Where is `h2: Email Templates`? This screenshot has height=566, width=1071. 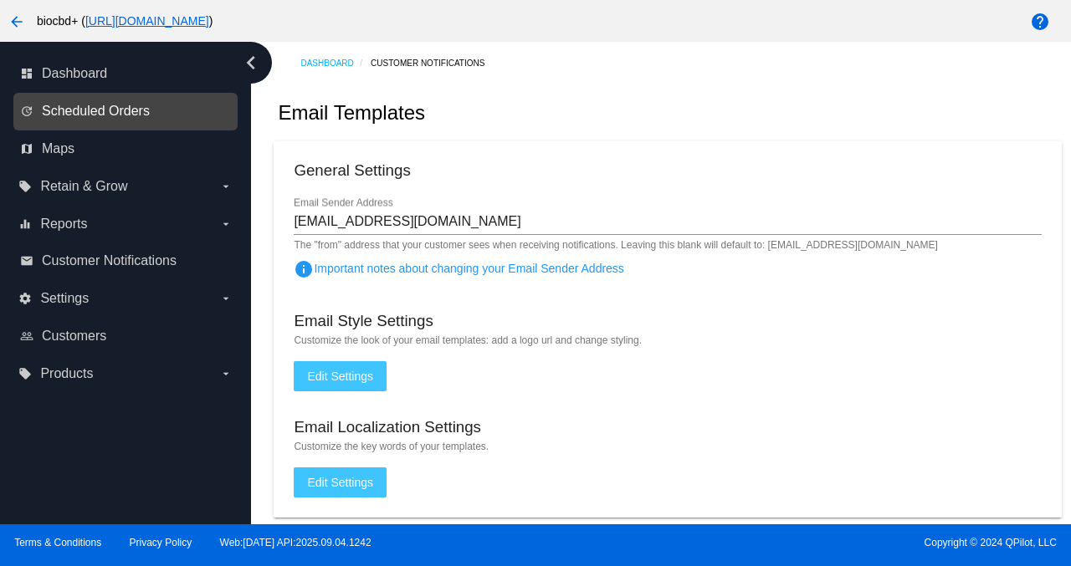
h2: Email Templates is located at coordinates (351, 113).